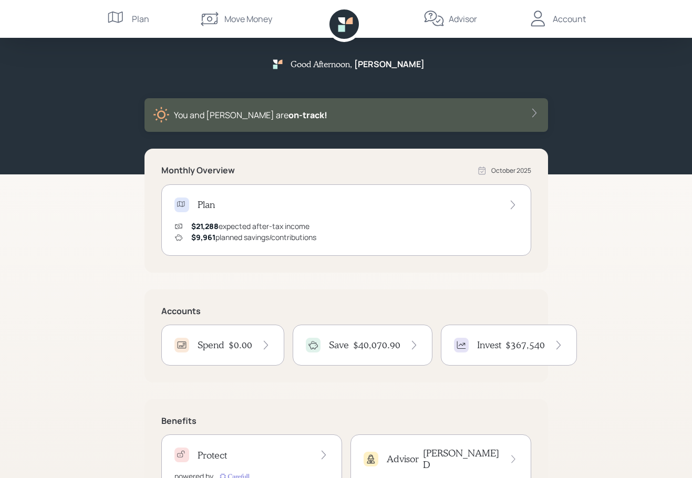  Describe the element at coordinates (212, 455) in the screenshot. I see `h4: Protect` at that location.